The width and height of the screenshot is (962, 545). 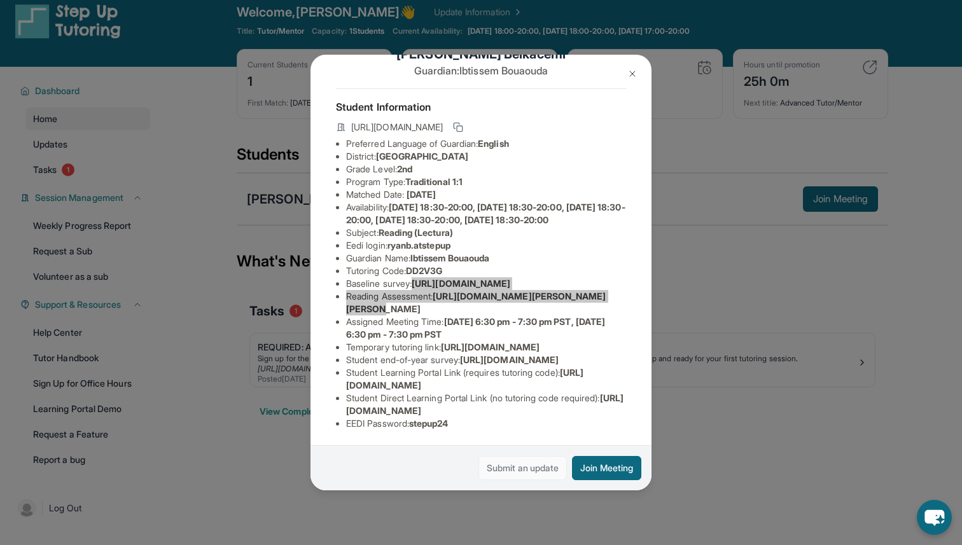 I want to click on li: Baseline survey :, so click(x=486, y=284).